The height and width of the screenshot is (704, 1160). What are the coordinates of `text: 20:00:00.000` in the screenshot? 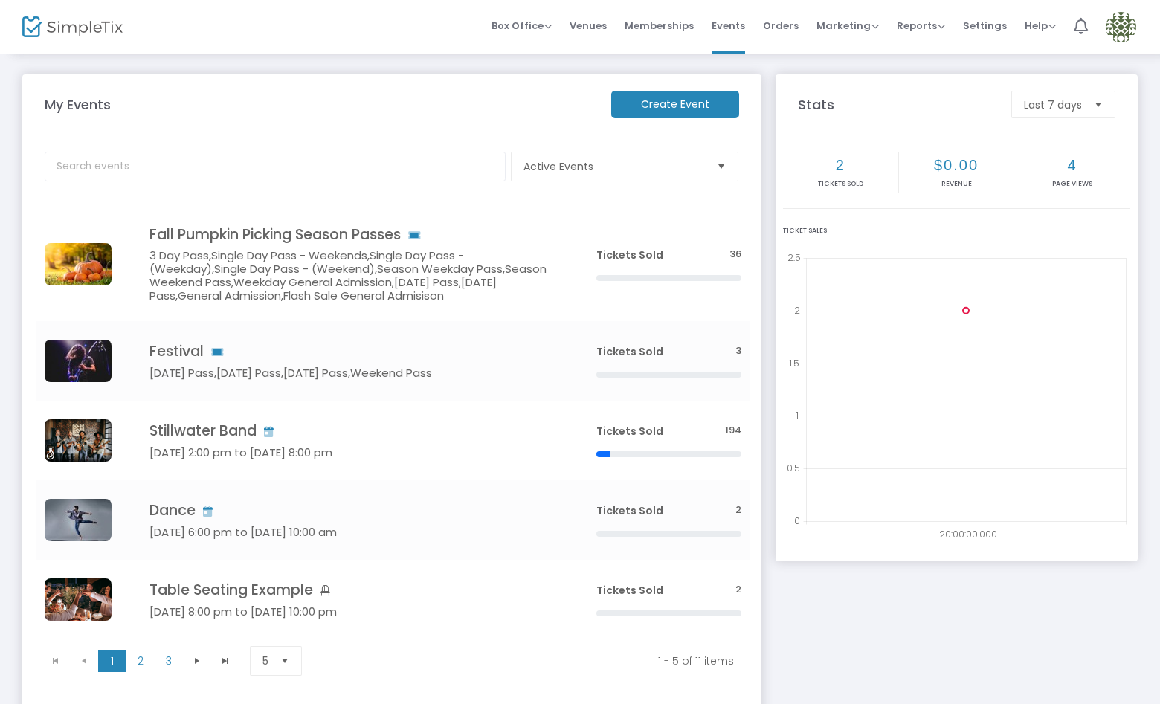 It's located at (968, 534).